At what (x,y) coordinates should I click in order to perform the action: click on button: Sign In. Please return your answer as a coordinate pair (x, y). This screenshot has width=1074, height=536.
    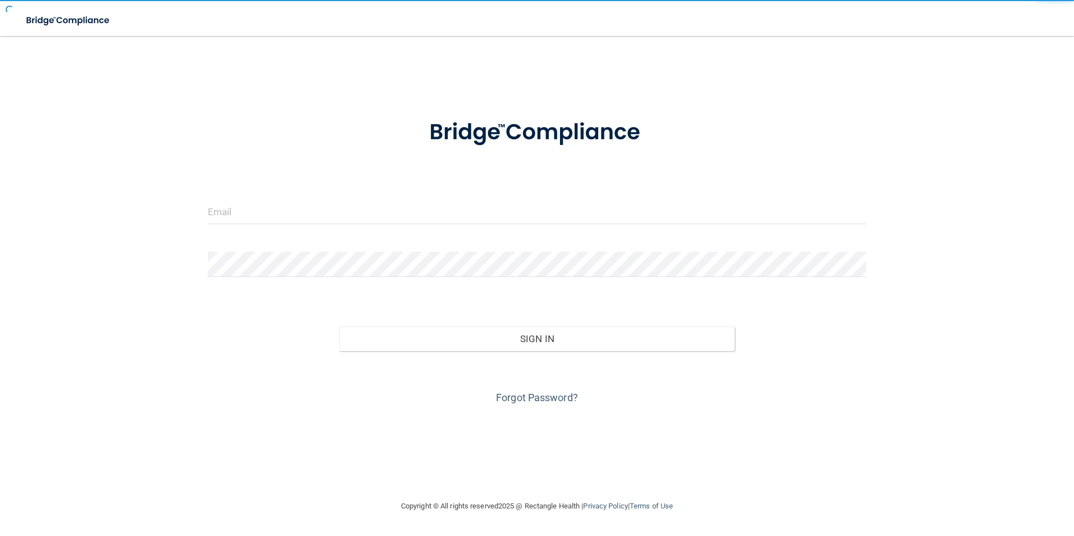
    Looking at the image, I should click on (537, 339).